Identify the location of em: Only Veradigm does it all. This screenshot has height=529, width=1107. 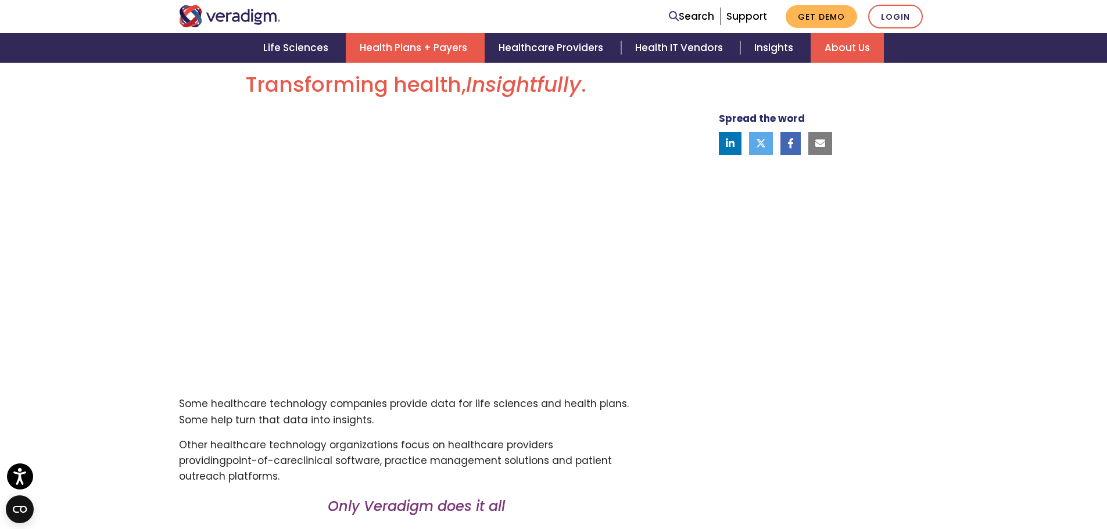
(416, 506).